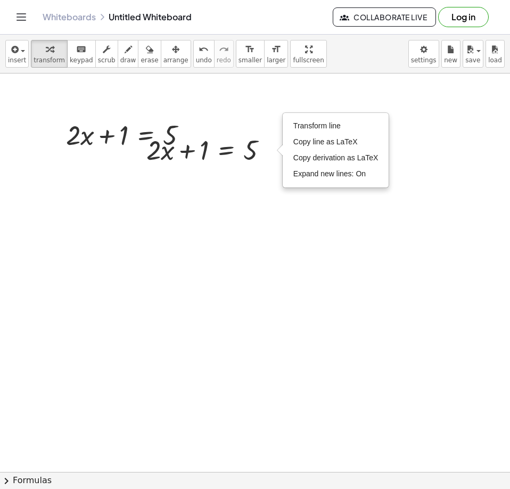 Image resolution: width=510 pixels, height=489 pixels. What do you see at coordinates (176, 54) in the screenshot?
I see `button: arrange` at bounding box center [176, 54].